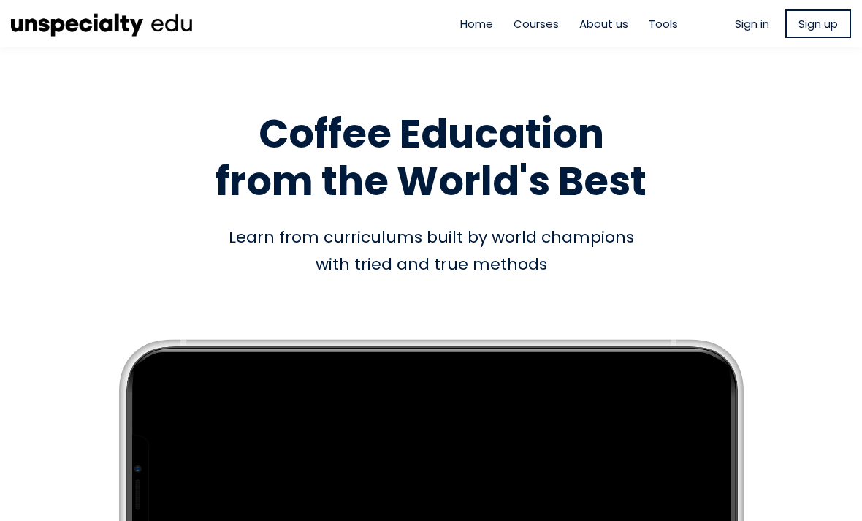 This screenshot has width=862, height=521. I want to click on span: Sign up, so click(818, 23).